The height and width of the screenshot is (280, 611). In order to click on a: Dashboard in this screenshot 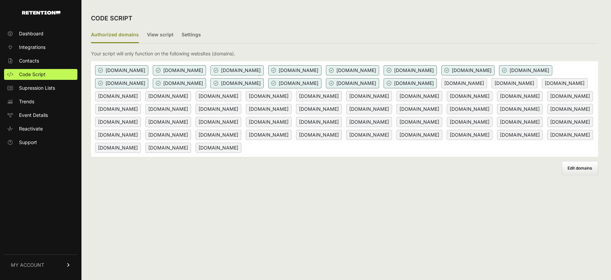, I will do `click(41, 34)`.